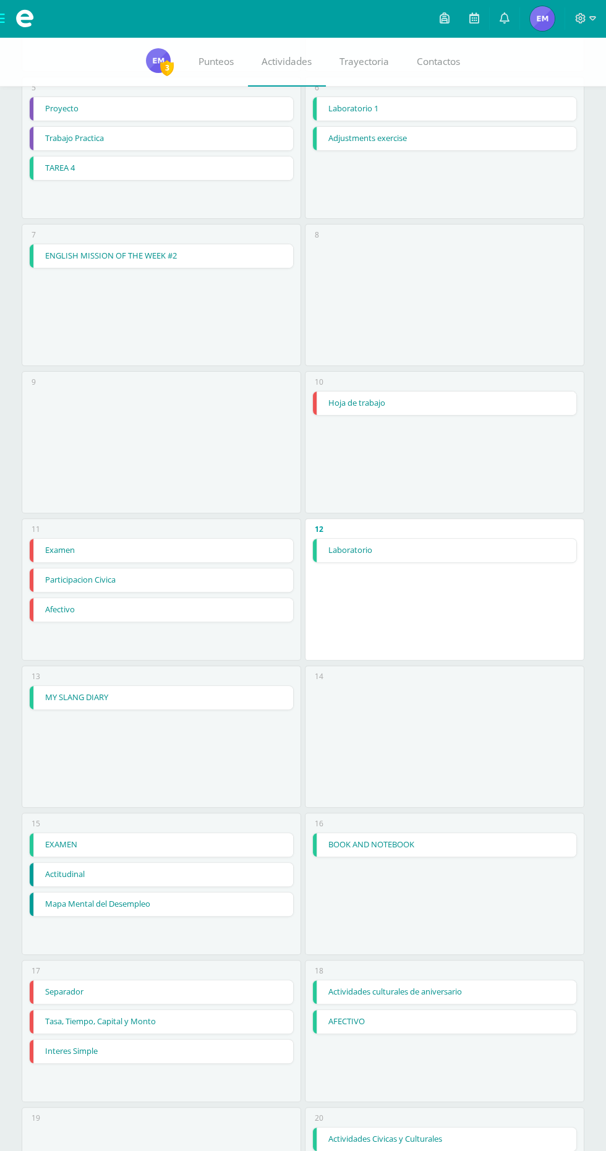 The width and height of the screenshot is (606, 1151). I want to click on a: Contactos, so click(439, 62).